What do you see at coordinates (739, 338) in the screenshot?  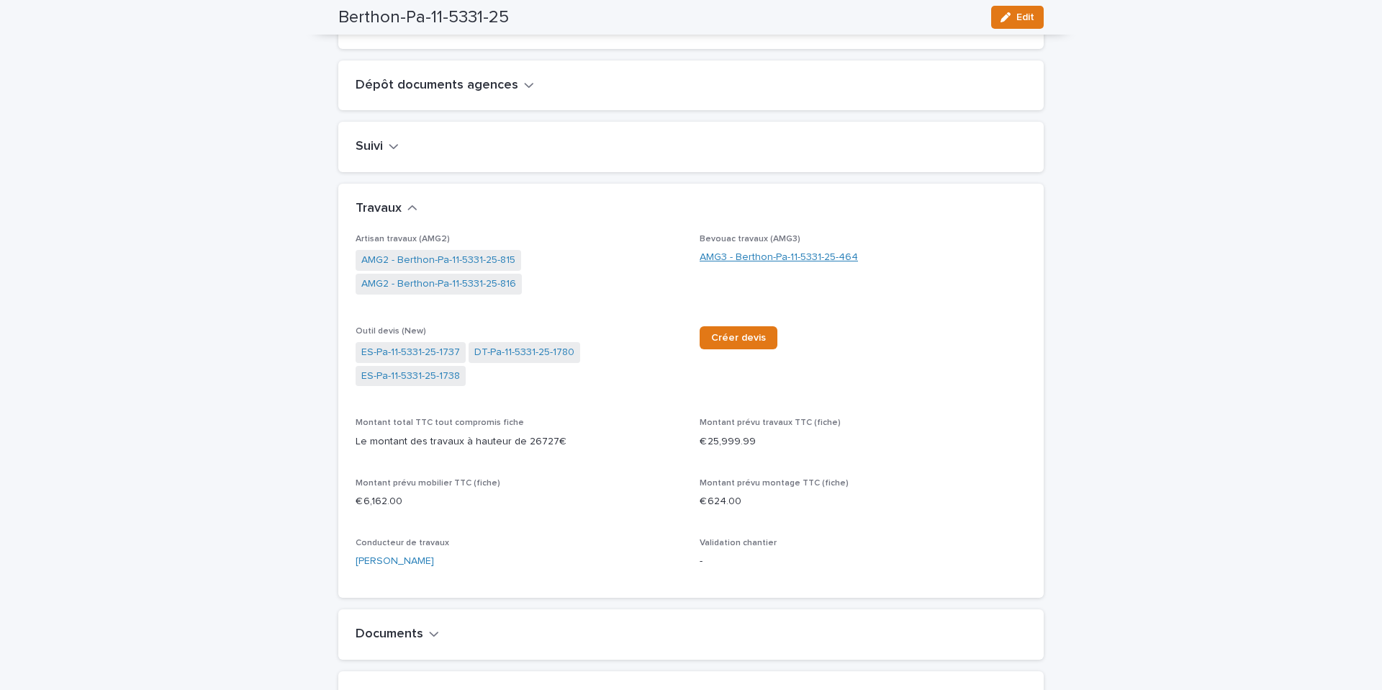 I see `a: Créer devis` at bounding box center [739, 338].